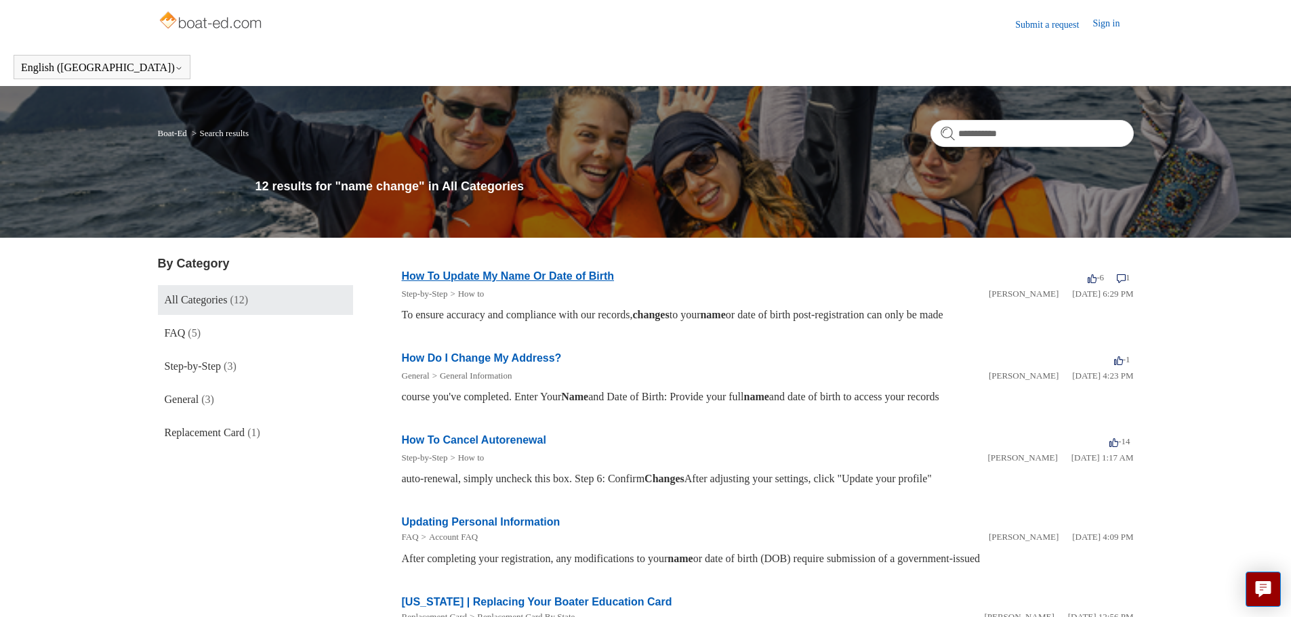 This screenshot has height=617, width=1291. What do you see at coordinates (664, 478) in the screenshot?
I see `em: Changes` at bounding box center [664, 478].